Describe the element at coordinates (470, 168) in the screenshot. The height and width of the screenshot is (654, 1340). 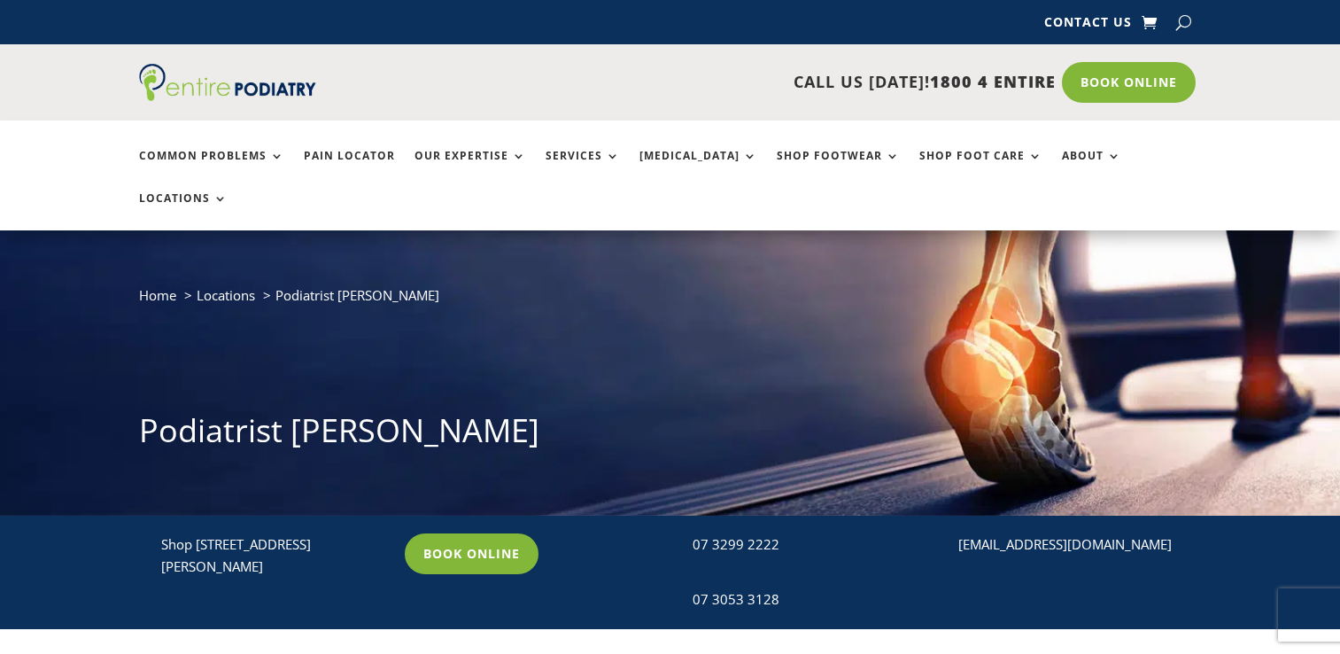
I see `a: Our Expertise` at that location.